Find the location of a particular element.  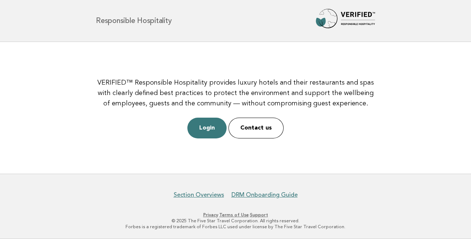

h1: Responsible Hospitality is located at coordinates (134, 21).